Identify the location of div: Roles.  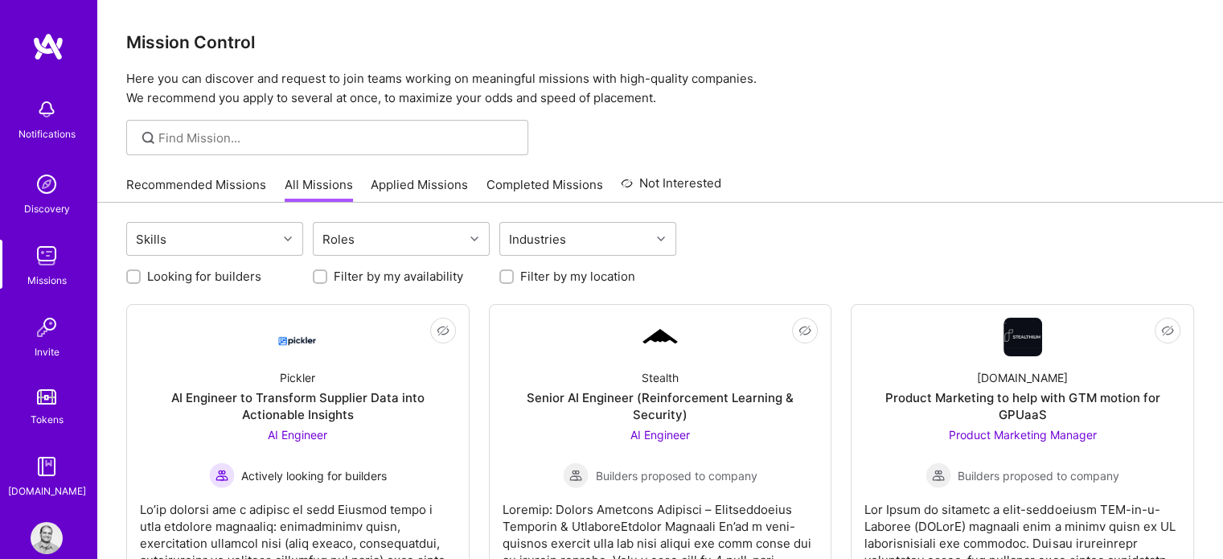
(339, 239).